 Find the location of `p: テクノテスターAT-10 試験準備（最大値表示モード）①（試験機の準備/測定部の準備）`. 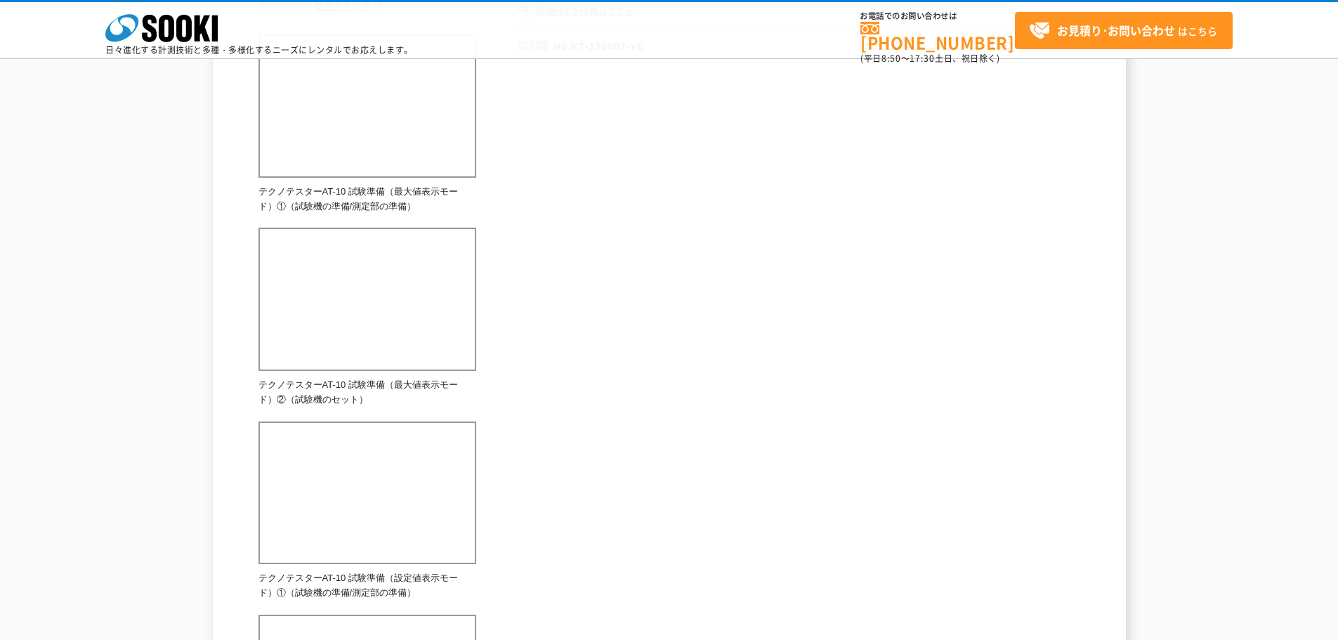

p: テクノテスターAT-10 試験準備（最大値表示モード）①（試験機の準備/測定部の準備） is located at coordinates (367, 199).